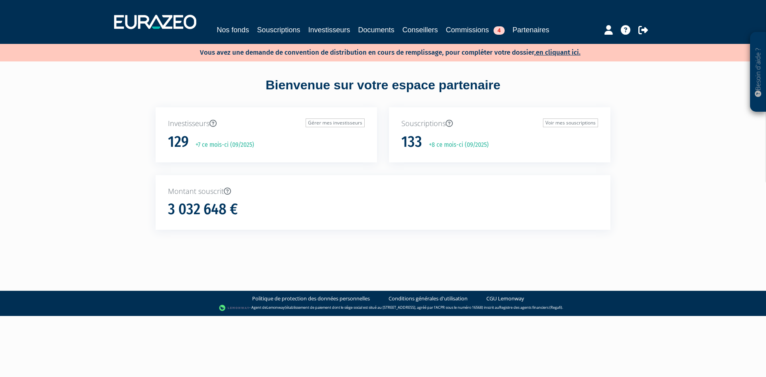 This screenshot has width=766, height=377. I want to click on div: Bienvenue sur votre espace partenaire, so click(383, 92).